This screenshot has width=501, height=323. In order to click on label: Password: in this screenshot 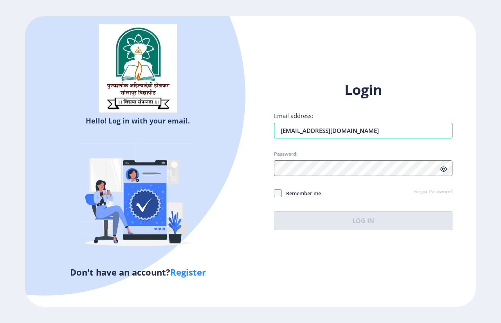, I will do `click(286, 154)`.